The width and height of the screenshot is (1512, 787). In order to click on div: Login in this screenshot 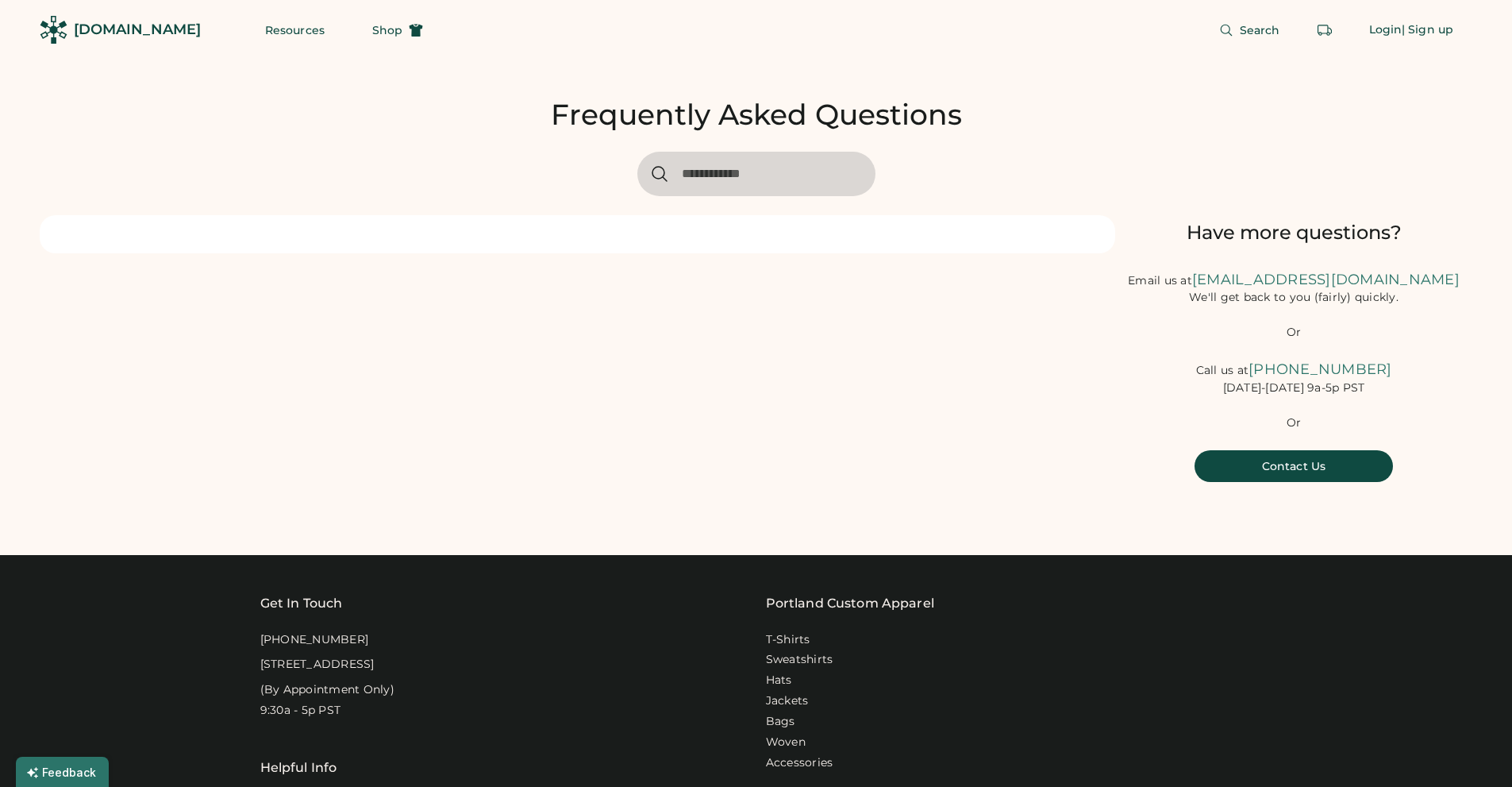, I will do `click(1386, 30)`.